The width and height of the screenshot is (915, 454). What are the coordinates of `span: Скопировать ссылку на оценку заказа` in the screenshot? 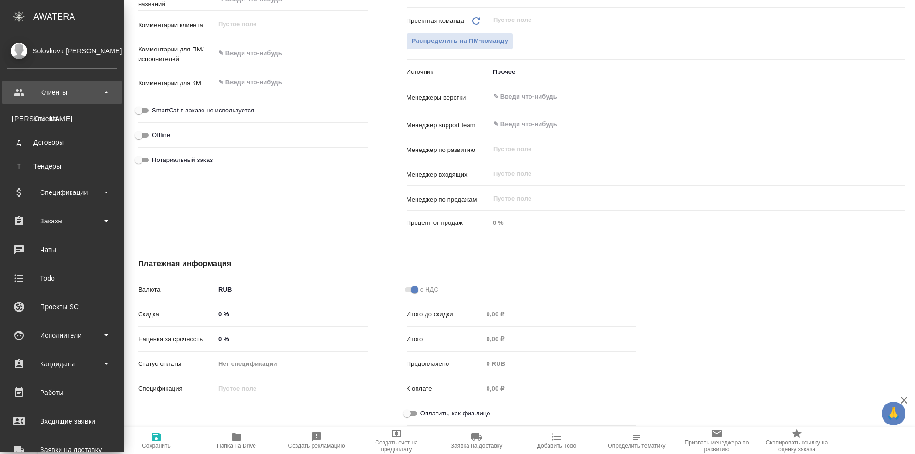 It's located at (797, 446).